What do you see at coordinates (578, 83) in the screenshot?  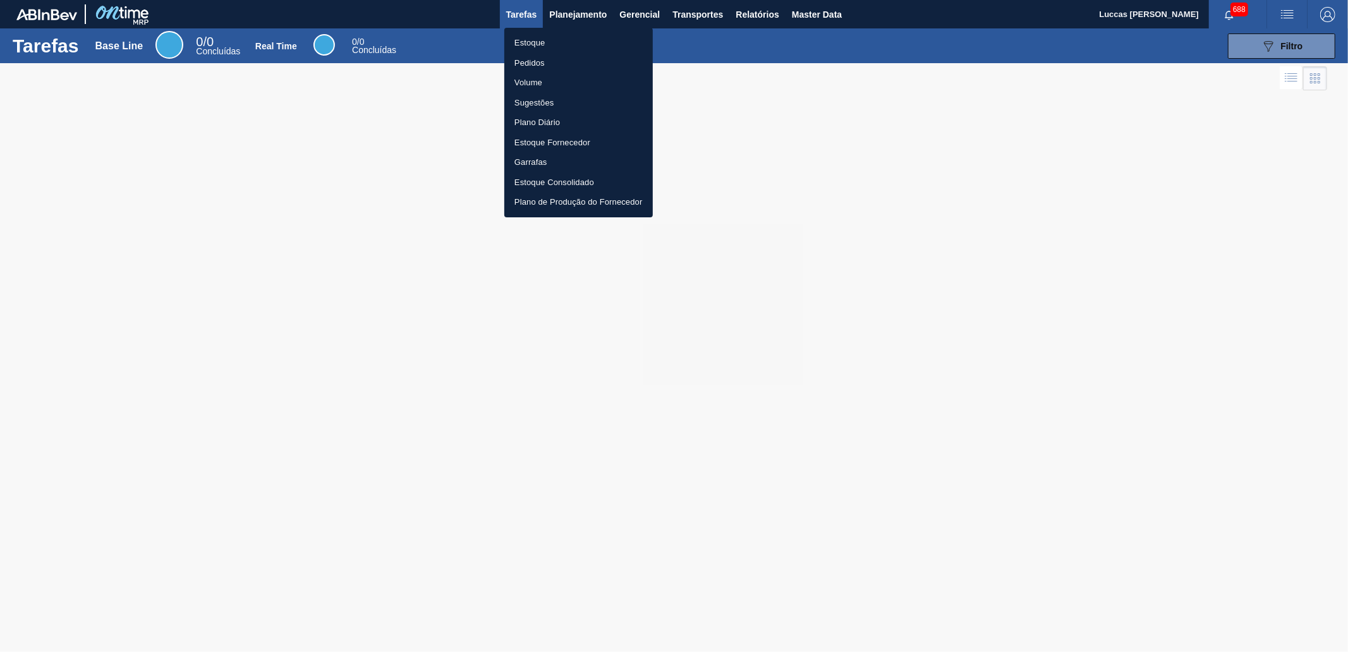 I see `li: Volume` at bounding box center [578, 83].